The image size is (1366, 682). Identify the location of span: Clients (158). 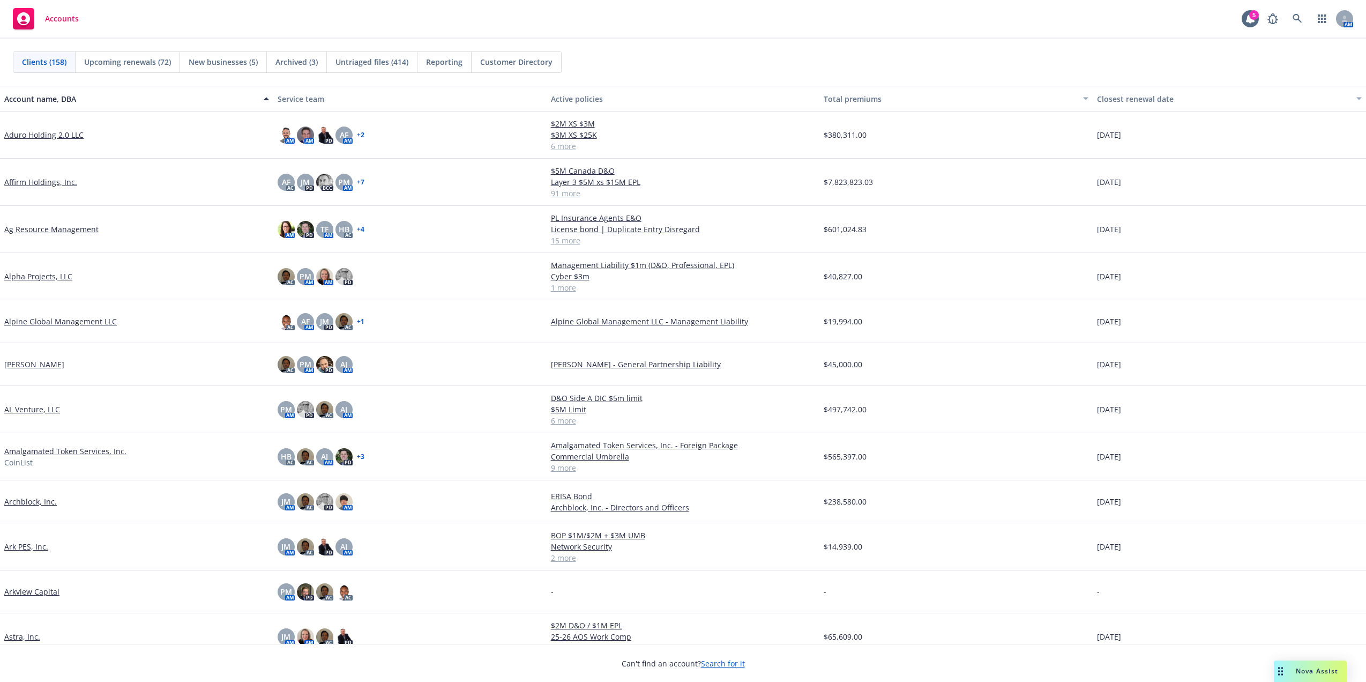
(44, 62).